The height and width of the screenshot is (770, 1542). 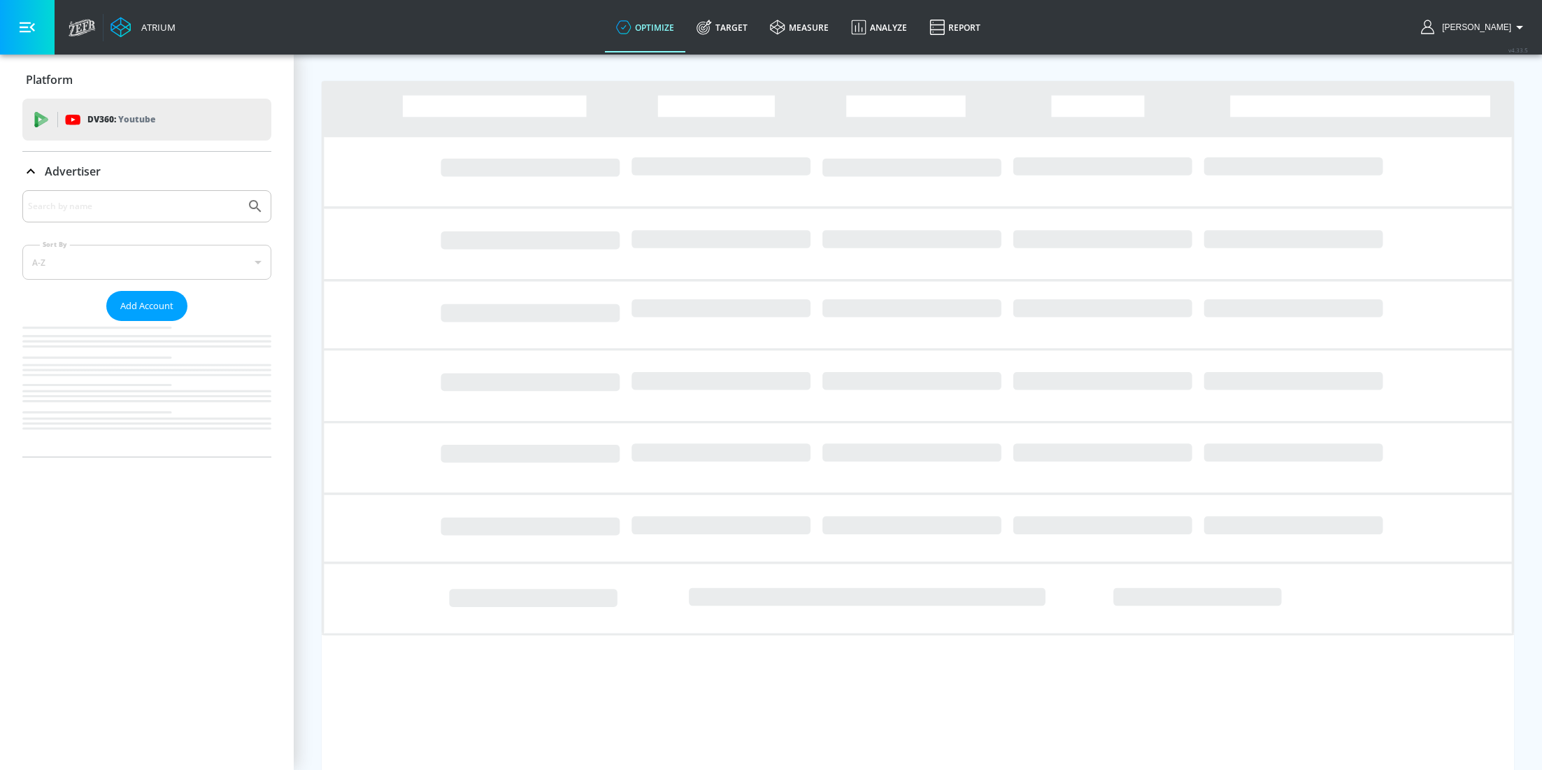 What do you see at coordinates (1473, 27) in the screenshot?
I see `span: login as: stephanie.wolklin@zefr.com` at bounding box center [1473, 27].